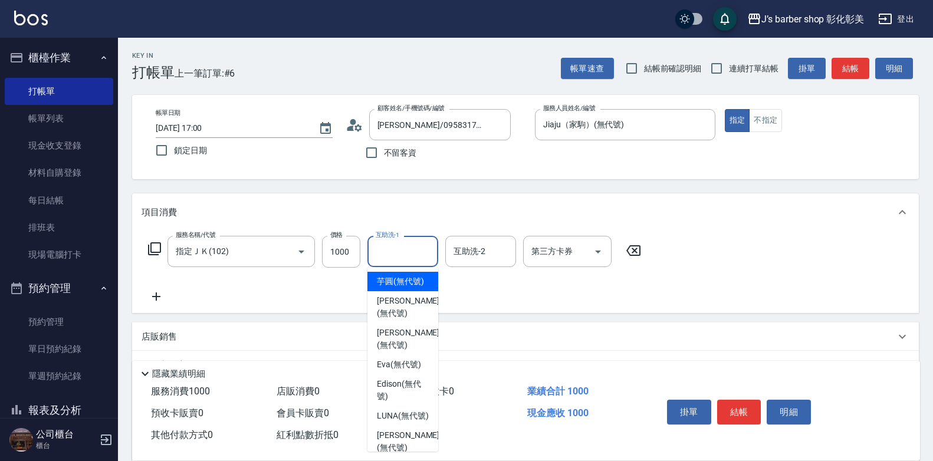 The width and height of the screenshot is (933, 461). Describe the element at coordinates (59, 255) in the screenshot. I see `a: 現場電腦打卡` at that location.